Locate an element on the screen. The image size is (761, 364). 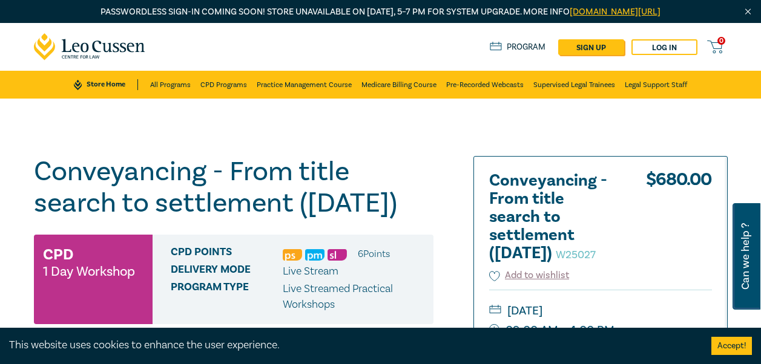
a: sign up is located at coordinates (591, 47).